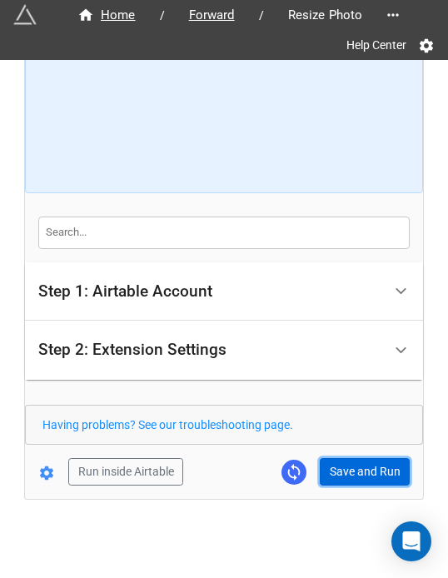 The width and height of the screenshot is (448, 578). I want to click on a: Forward, so click(212, 15).